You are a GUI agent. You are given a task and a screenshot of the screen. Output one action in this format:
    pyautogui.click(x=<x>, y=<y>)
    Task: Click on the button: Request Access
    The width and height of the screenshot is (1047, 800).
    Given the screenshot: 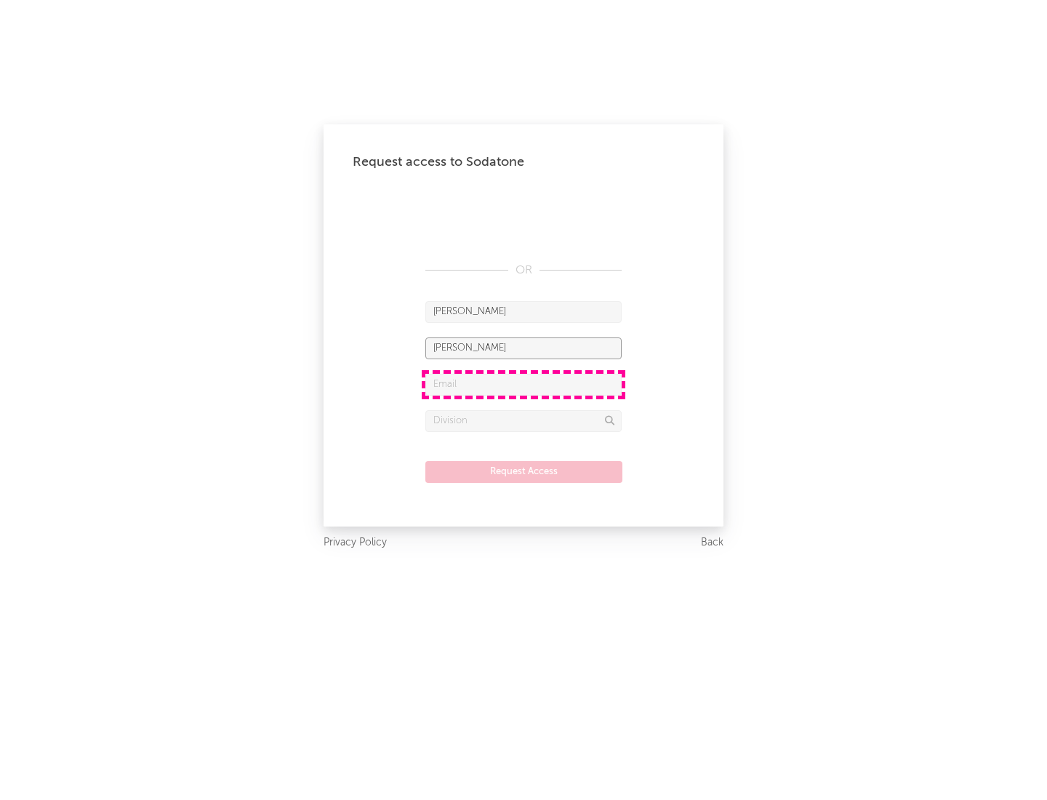 What is the action you would take?
    pyautogui.click(x=524, y=472)
    